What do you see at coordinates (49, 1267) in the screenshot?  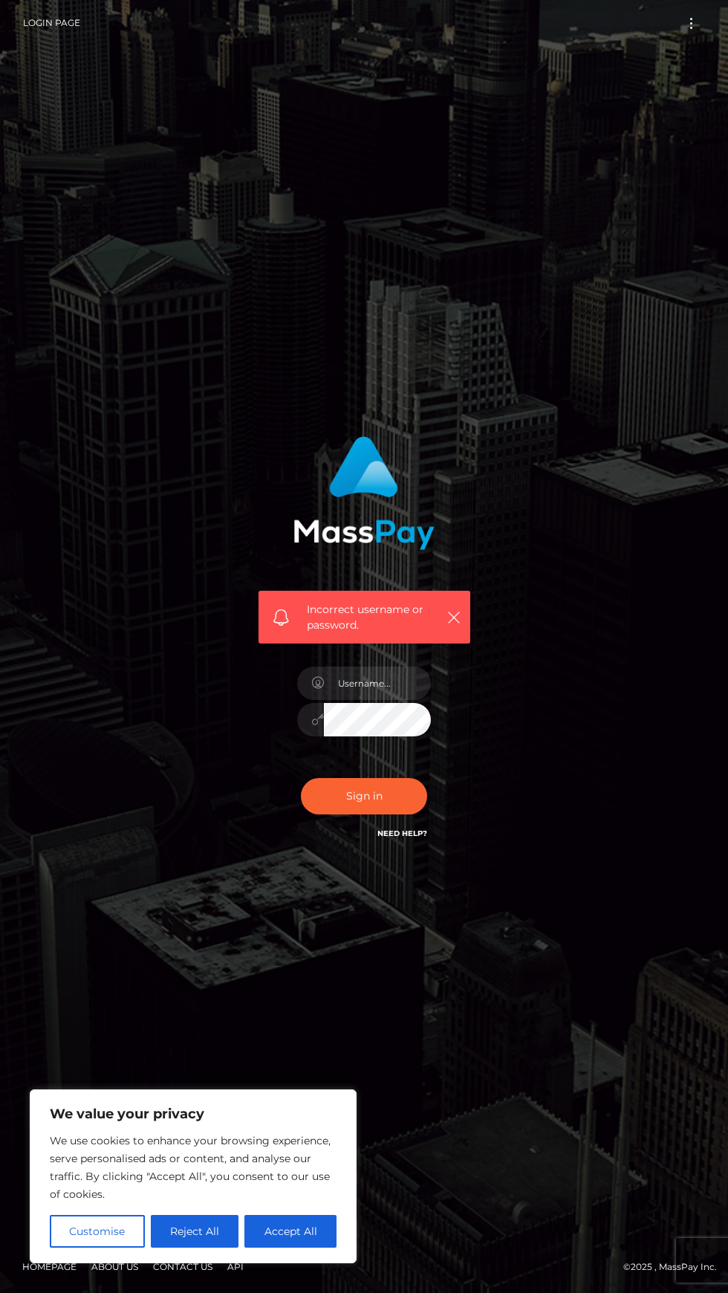 I see `a: Homepage` at bounding box center [49, 1267].